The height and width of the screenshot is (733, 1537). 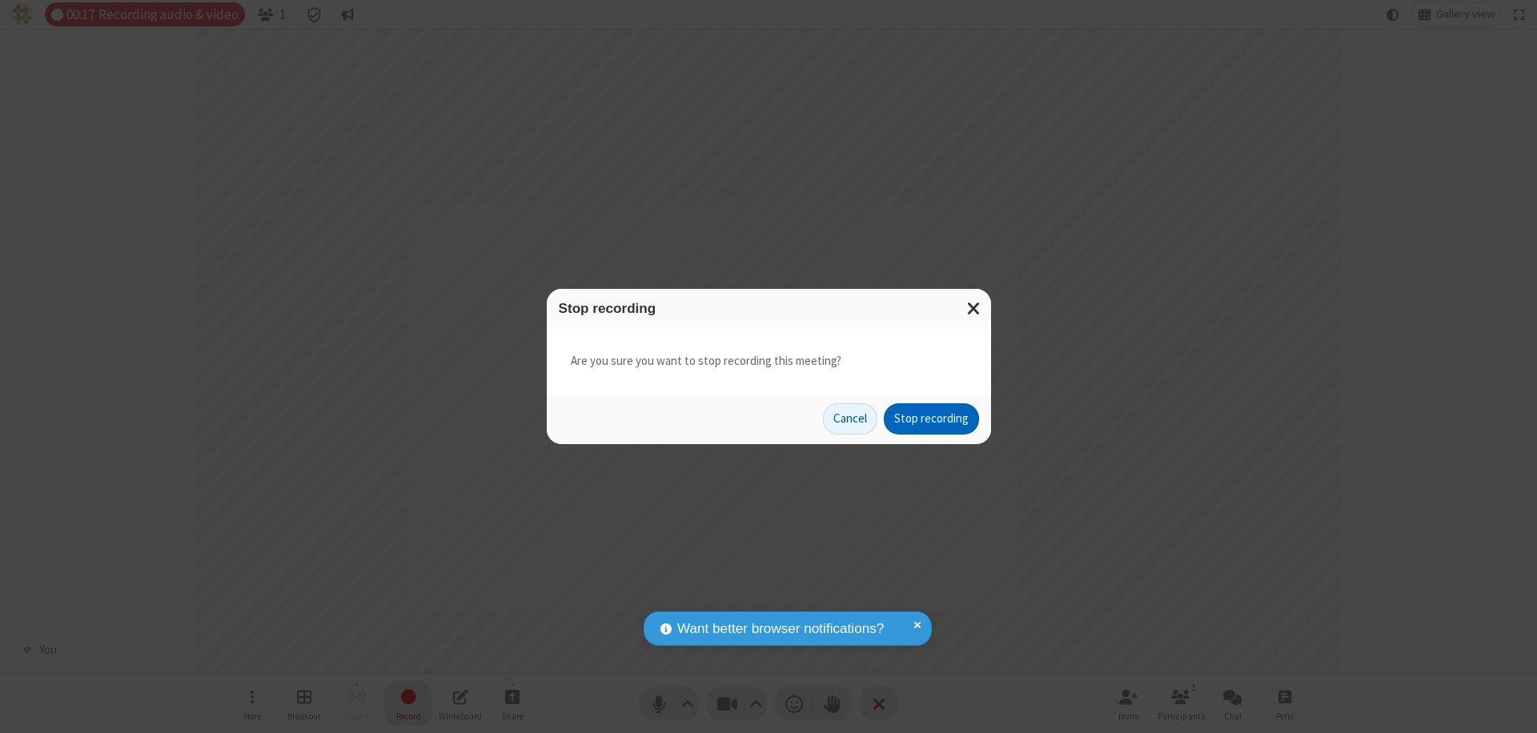 What do you see at coordinates (974, 308) in the screenshot?
I see `button: Close modal` at bounding box center [974, 308].